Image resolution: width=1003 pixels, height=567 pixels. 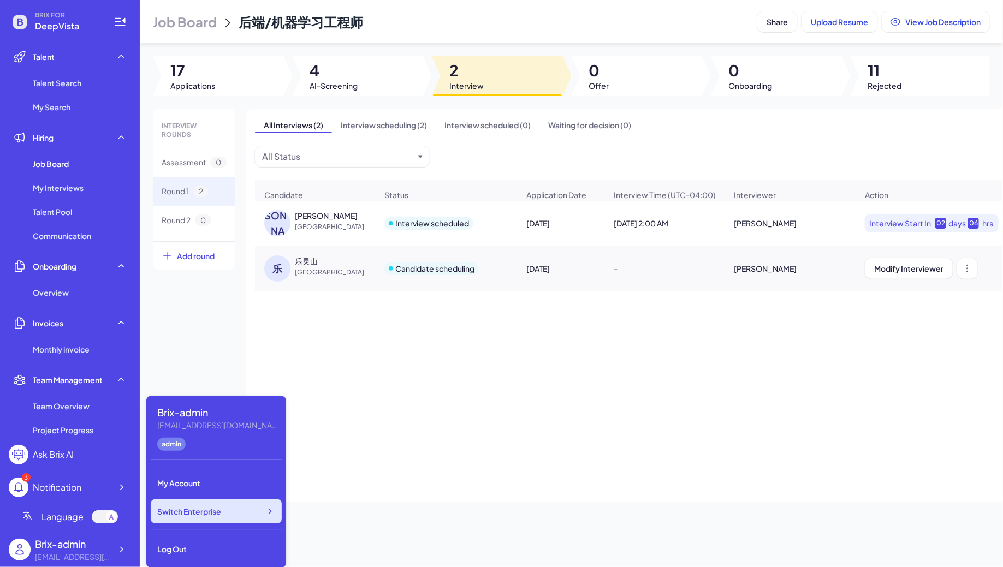 What do you see at coordinates (664, 195) in the screenshot?
I see `span: Interview Time (UTC-04:00)` at bounding box center [664, 195].